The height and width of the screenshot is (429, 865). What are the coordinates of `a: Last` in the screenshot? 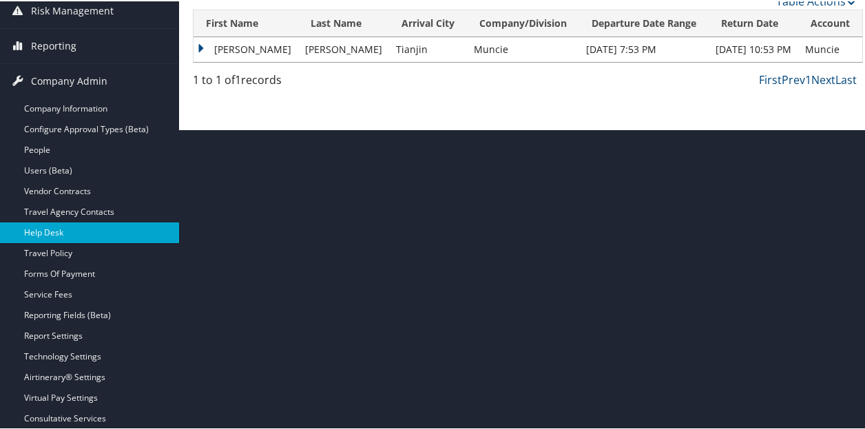 It's located at (846, 79).